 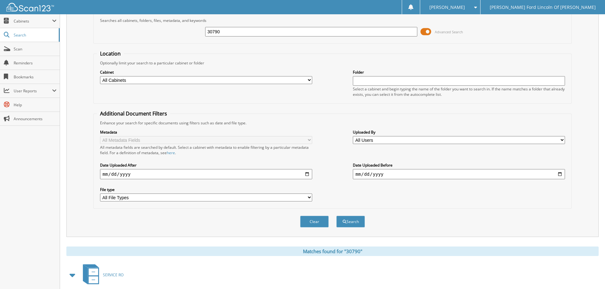 What do you see at coordinates (113, 275) in the screenshot?
I see `span: SERVICE RO` at bounding box center [113, 275].